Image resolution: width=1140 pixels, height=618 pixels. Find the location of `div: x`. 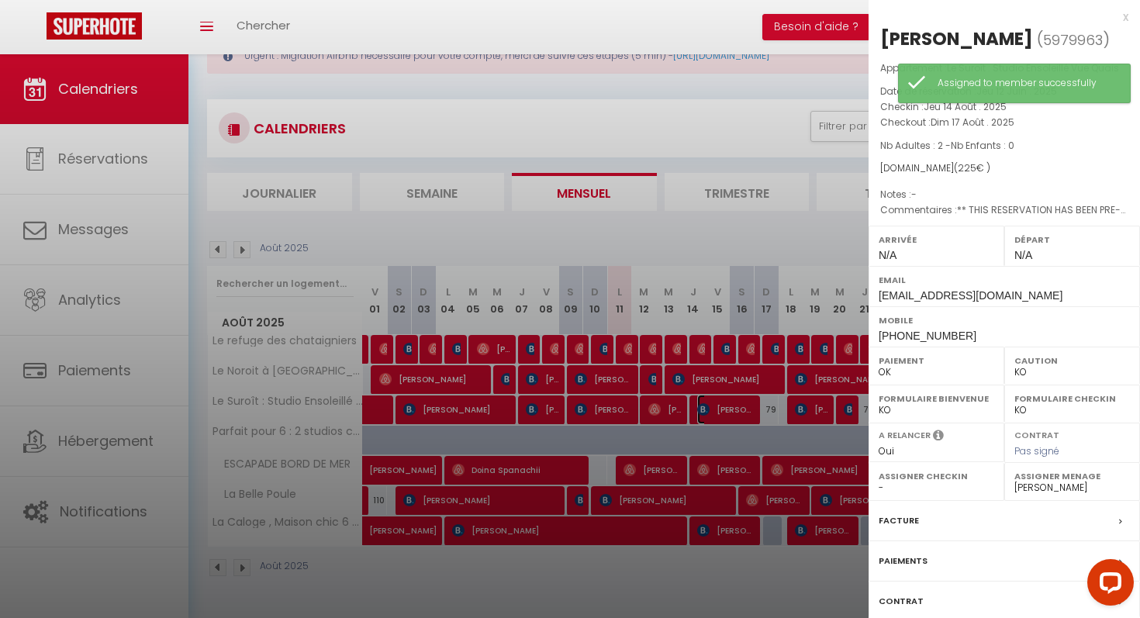

div: x is located at coordinates (998, 17).